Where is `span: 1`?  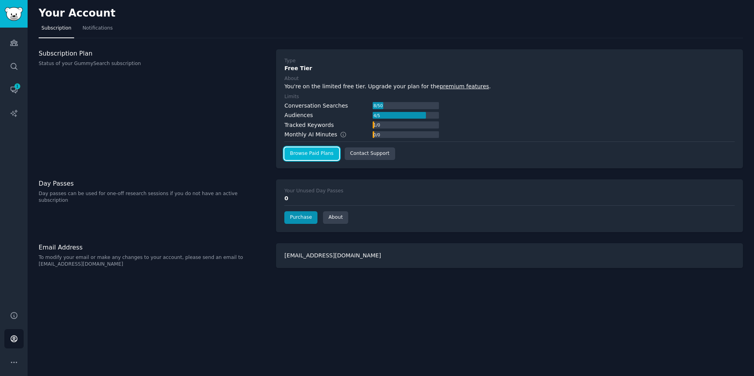
span: 1 is located at coordinates (17, 86).